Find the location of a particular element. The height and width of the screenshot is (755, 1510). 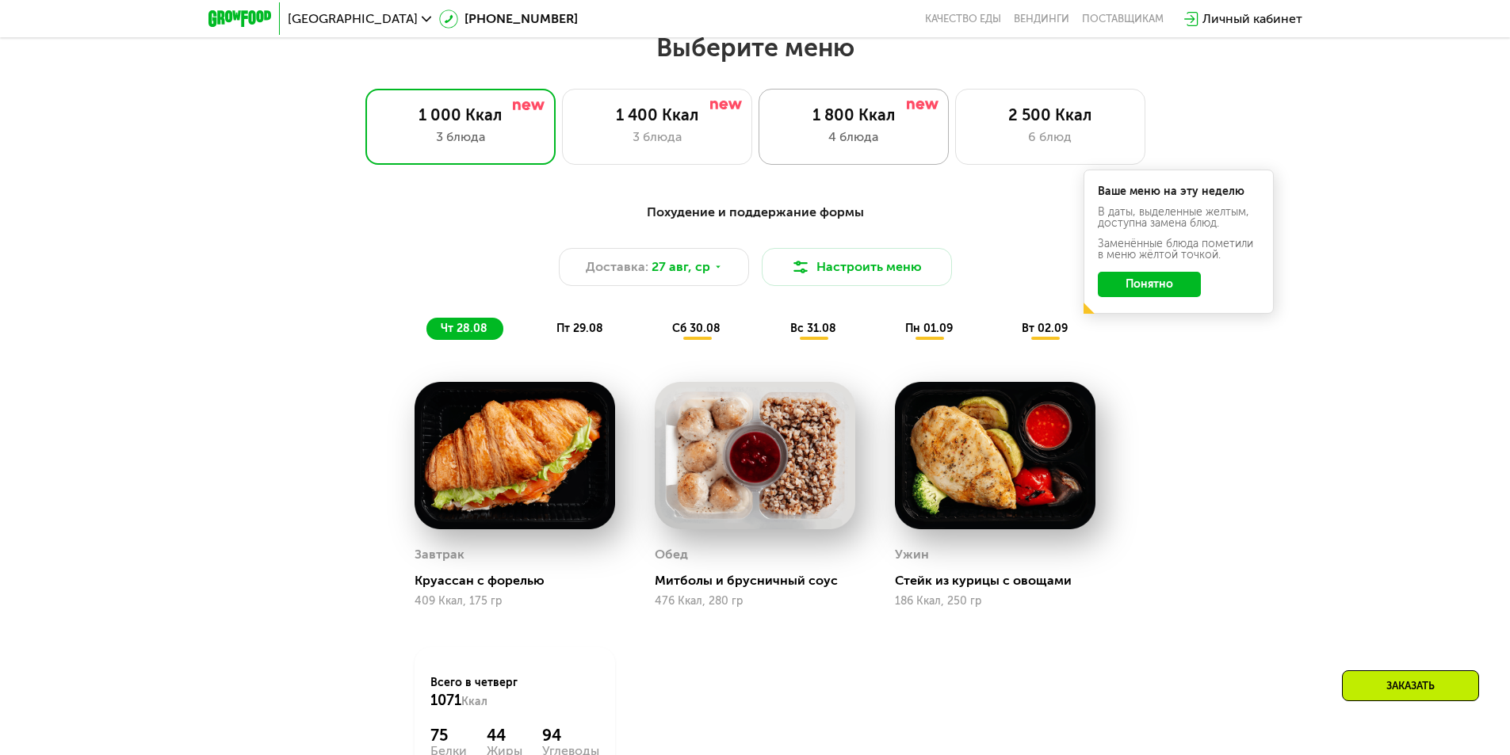

div: 1 000 Ккал is located at coordinates (461, 115).